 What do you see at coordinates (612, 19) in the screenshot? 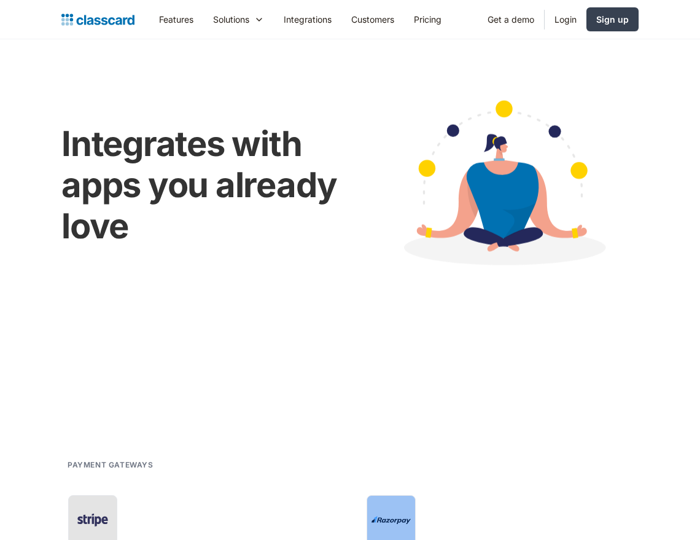
I see `a: Sign up` at bounding box center [612, 19].